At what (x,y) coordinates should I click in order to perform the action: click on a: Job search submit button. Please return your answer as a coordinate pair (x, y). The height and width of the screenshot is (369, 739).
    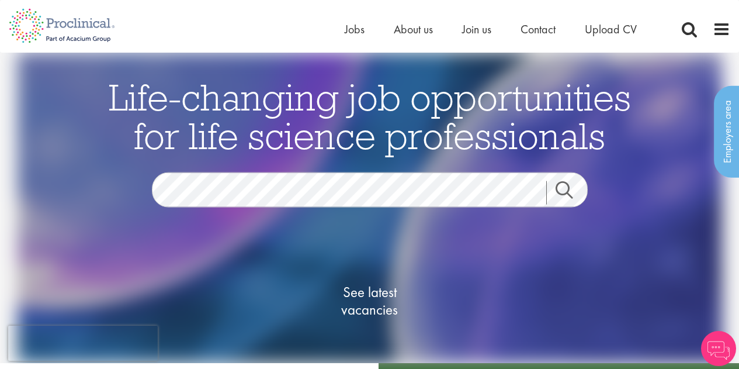
    Looking at the image, I should click on (571, 193).